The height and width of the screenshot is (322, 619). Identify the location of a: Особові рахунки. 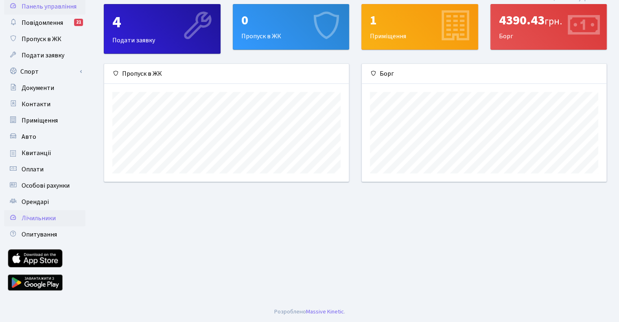
(45, 186).